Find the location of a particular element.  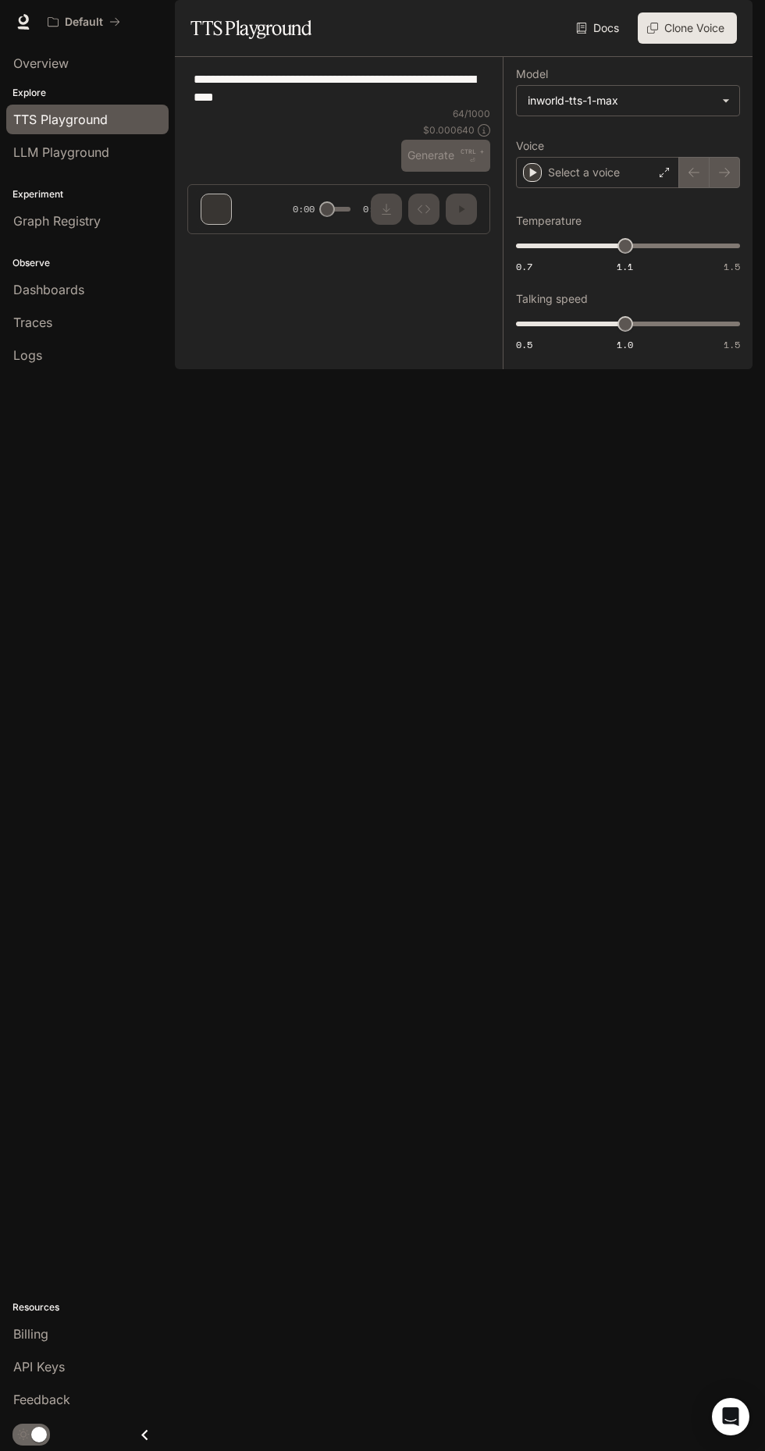

p: Select a voice is located at coordinates (584, 172).